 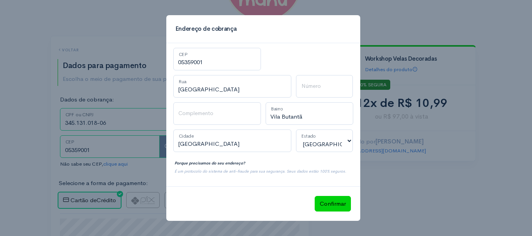 I want to click on input: CEP, so click(x=217, y=59).